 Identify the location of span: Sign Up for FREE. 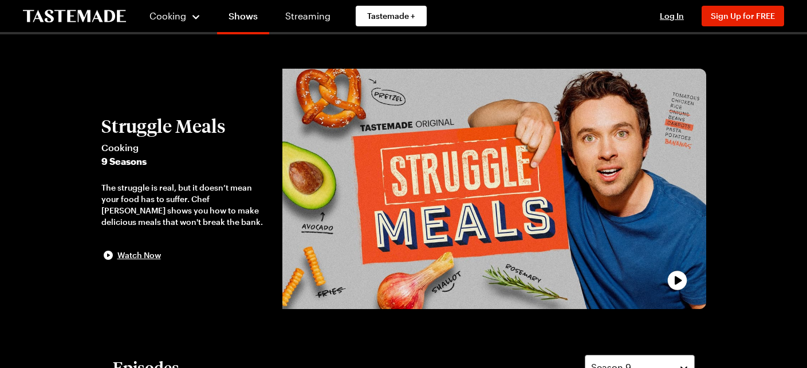
(743, 15).